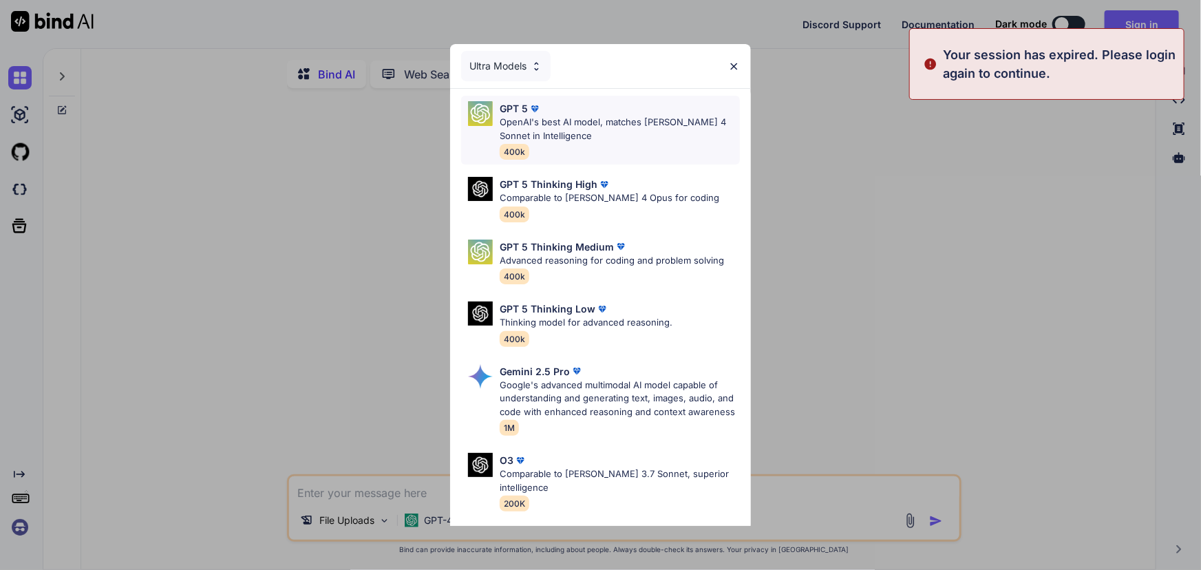  Describe the element at coordinates (612, 261) in the screenshot. I see `p: Advanced reasoning for coding and problem solving` at that location.